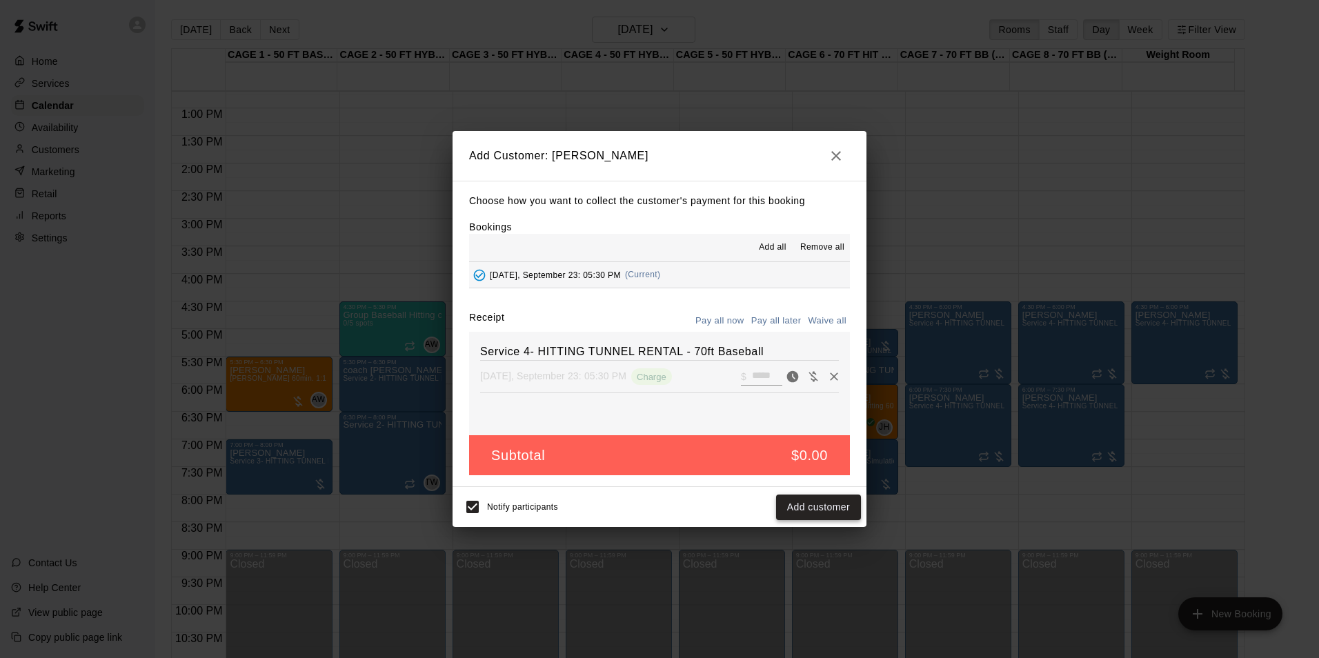 This screenshot has height=658, width=1319. What do you see at coordinates (822, 248) in the screenshot?
I see `span: Remove all` at bounding box center [822, 248].